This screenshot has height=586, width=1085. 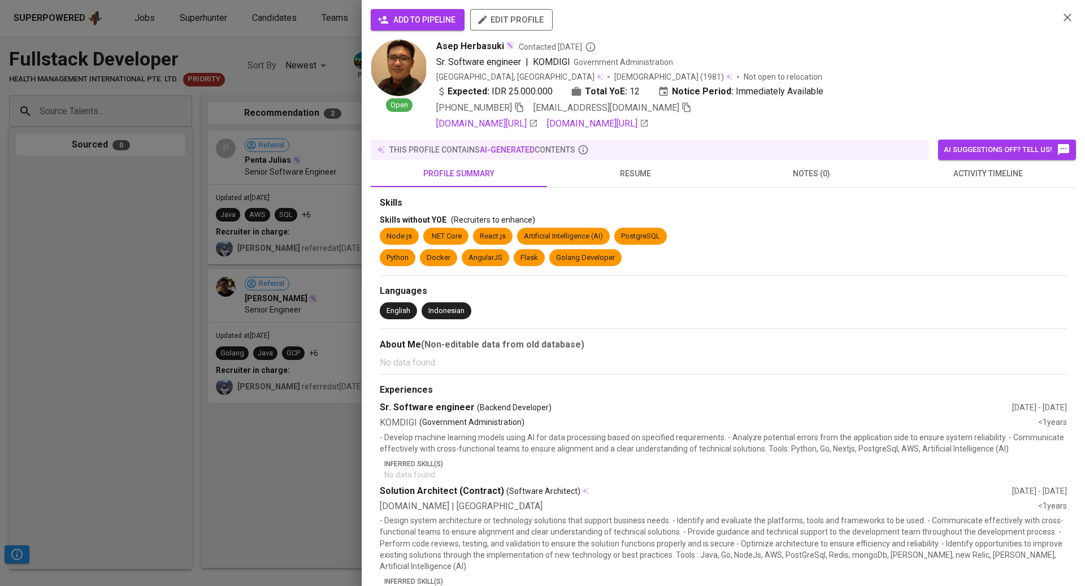 What do you see at coordinates (723, 203) in the screenshot?
I see `div: Skills` at bounding box center [723, 203].